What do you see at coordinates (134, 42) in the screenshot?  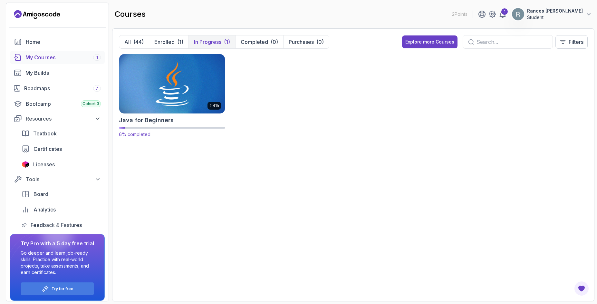 I see `button: All(44)` at bounding box center [134, 42].